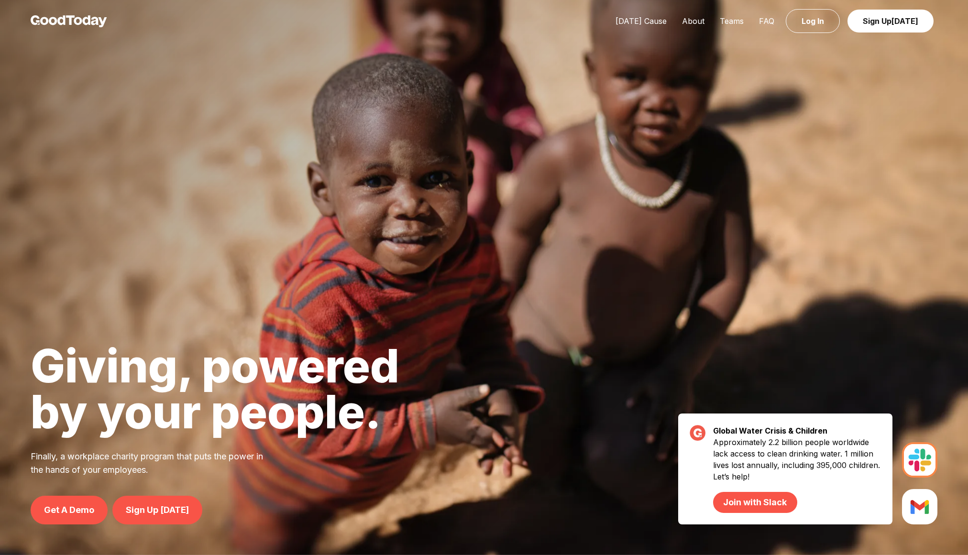  What do you see at coordinates (797, 475) in the screenshot?
I see `p: Approximately 2.2 billion people worldwide lack access to clean drinking water. 1 million lives l...` at bounding box center [797, 475].